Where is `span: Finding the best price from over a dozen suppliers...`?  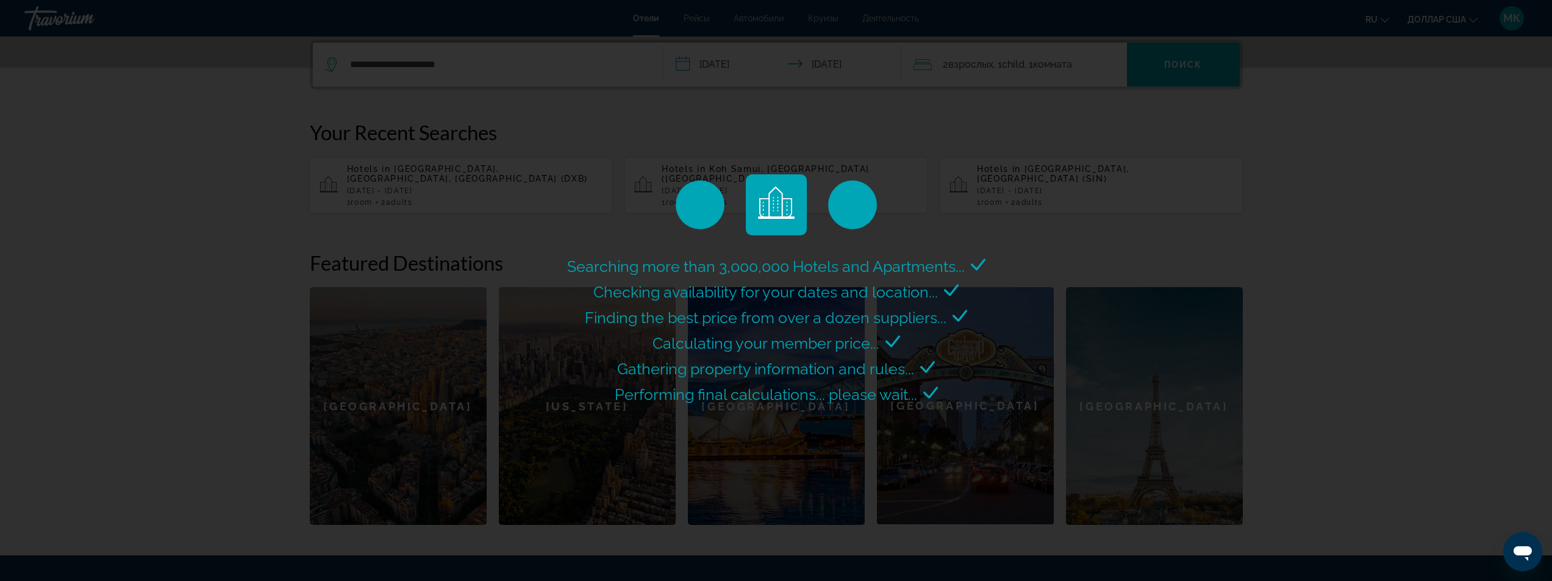
span: Finding the best price from over a dozen suppliers... is located at coordinates (765, 318).